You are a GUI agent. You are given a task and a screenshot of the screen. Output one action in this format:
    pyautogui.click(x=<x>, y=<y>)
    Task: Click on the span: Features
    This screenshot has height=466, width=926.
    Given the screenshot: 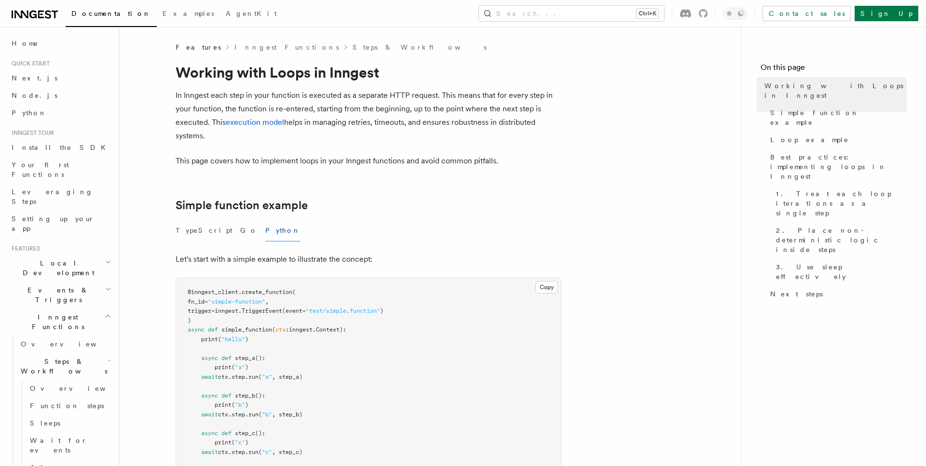 What is the action you would take?
    pyautogui.click(x=198, y=47)
    